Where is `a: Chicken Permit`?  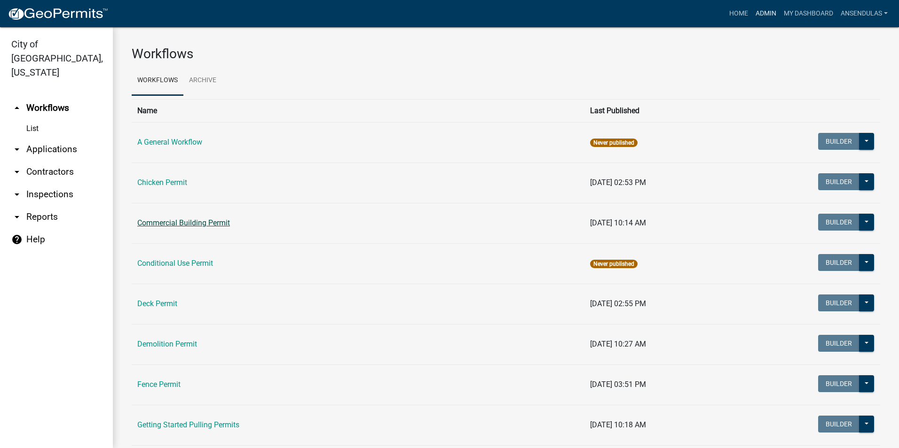 a: Chicken Permit is located at coordinates (162, 182).